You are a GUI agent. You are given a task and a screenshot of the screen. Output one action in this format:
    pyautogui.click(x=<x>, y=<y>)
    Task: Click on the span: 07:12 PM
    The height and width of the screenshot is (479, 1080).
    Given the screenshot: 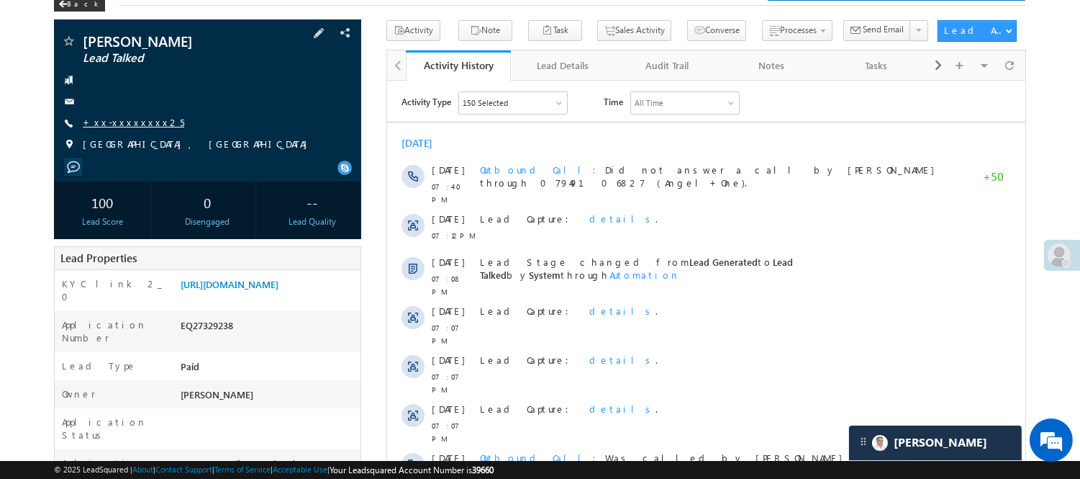 What is the action you would take?
    pyautogui.click(x=66, y=155)
    